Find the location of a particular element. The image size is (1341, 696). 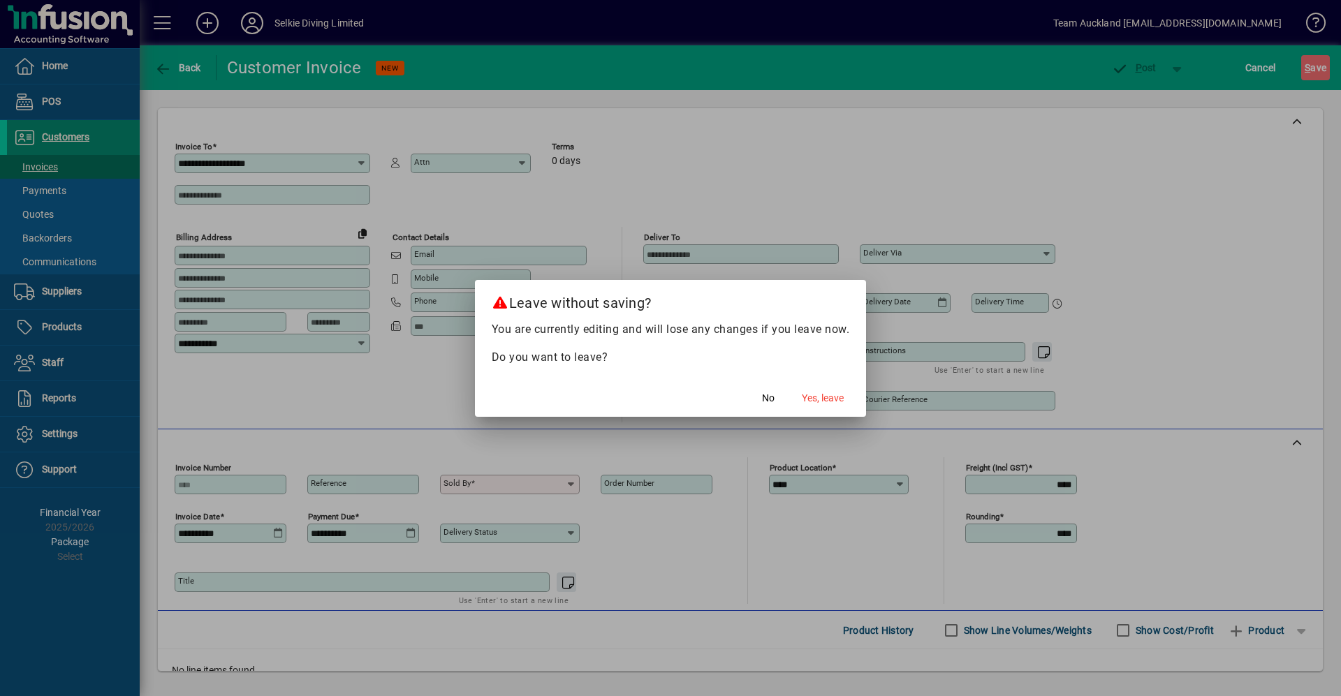

p: You are currently editing and will lose any changes if you leave now. is located at coordinates (671, 330).